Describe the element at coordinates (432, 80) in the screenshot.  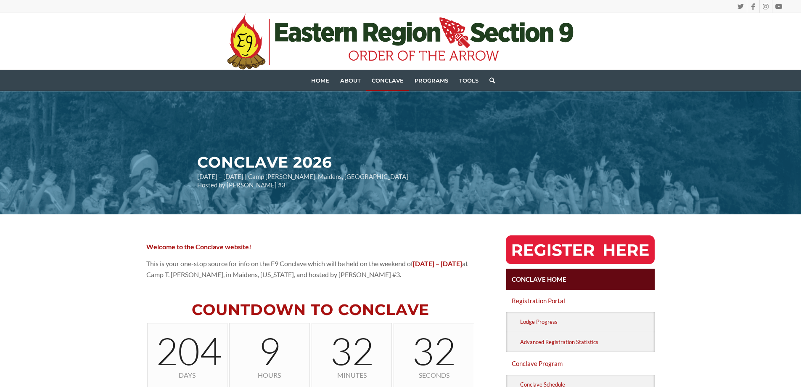
I see `span: Programs` at that location.